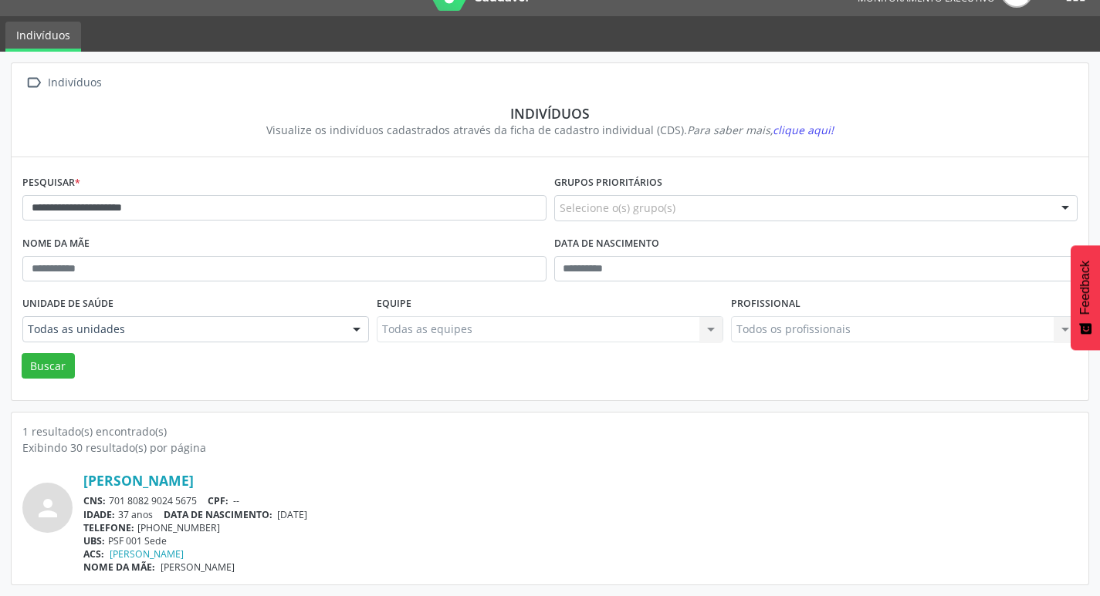 Image resolution: width=1100 pixels, height=596 pixels. What do you see at coordinates (580, 541) in the screenshot?
I see `div: PSF 001 Sede` at bounding box center [580, 541].